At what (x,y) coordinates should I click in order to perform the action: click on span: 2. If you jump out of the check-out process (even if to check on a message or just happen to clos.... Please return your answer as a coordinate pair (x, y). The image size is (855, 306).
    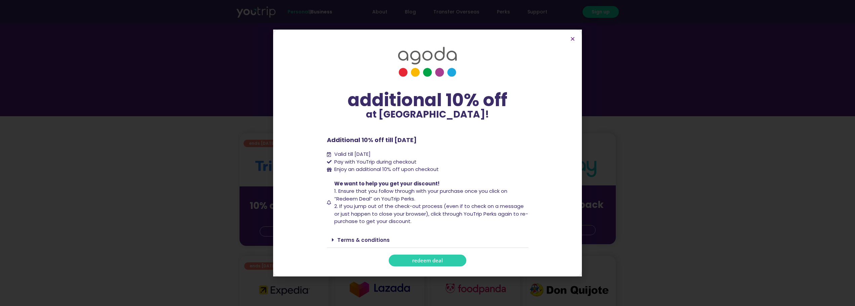
    Looking at the image, I should click on (431, 214).